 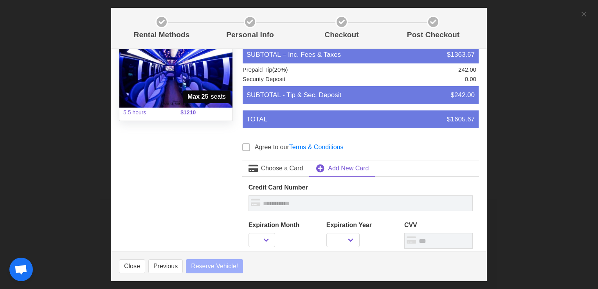 I want to click on p: Checkout, so click(x=342, y=35).